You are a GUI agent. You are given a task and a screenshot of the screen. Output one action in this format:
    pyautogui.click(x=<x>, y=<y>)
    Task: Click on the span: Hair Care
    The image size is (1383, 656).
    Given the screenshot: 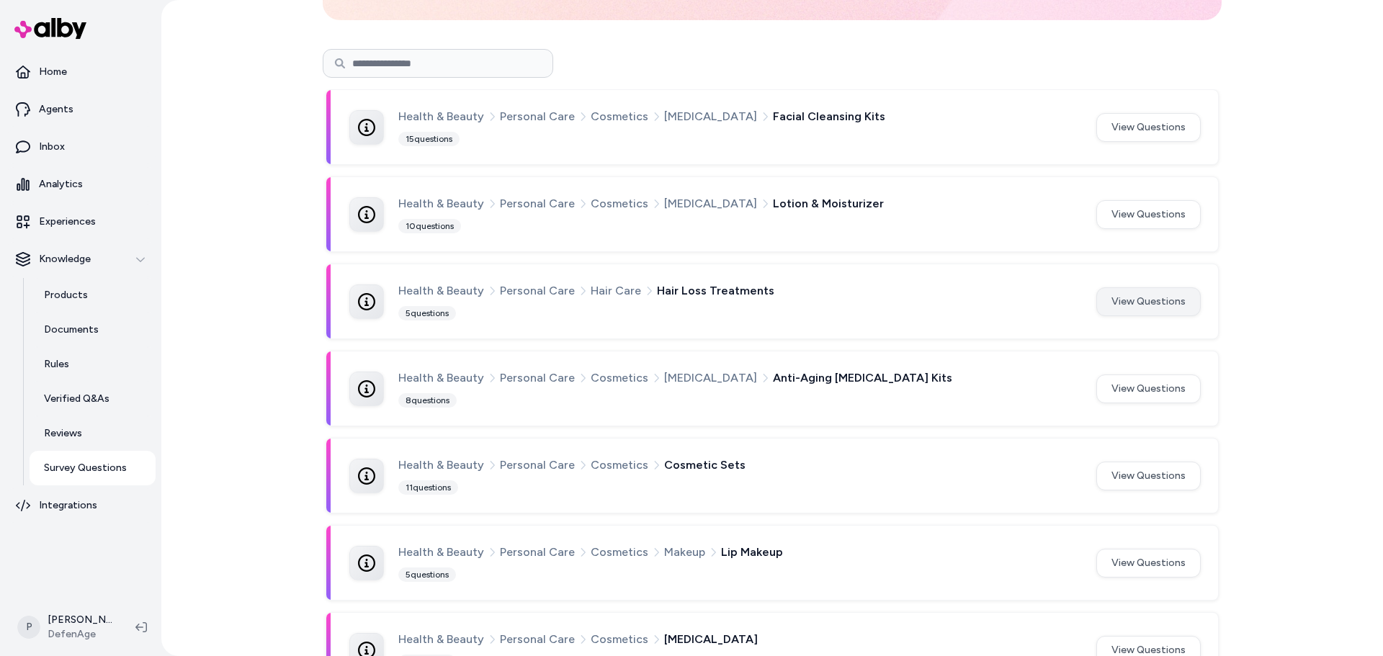 What is the action you would take?
    pyautogui.click(x=616, y=291)
    